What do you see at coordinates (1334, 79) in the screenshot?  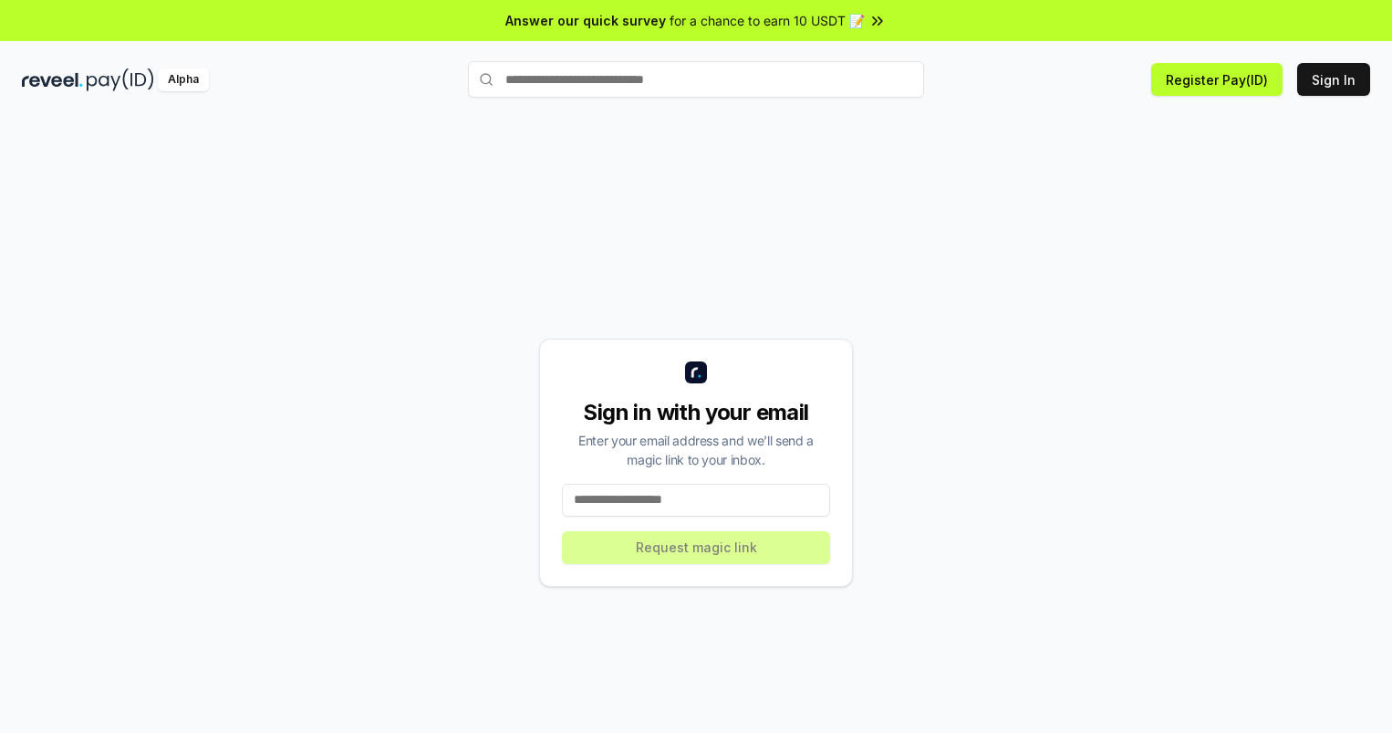 I see `button: Sign In` at bounding box center [1334, 79].